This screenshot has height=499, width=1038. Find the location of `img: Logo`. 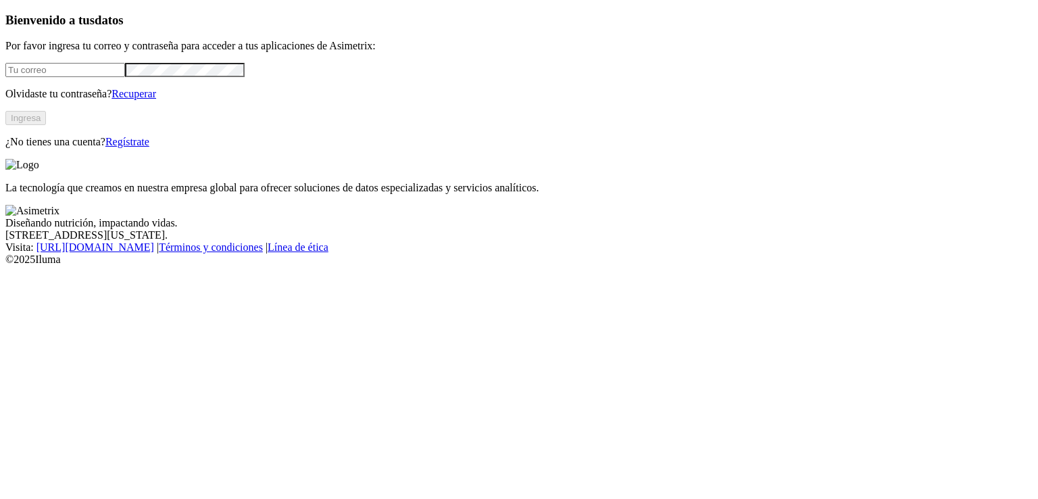

img: Logo is located at coordinates (22, 165).